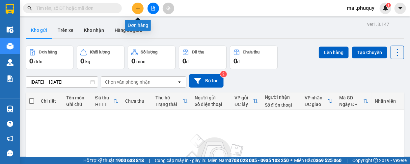 The height and width of the screenshot is (164, 410). Describe the element at coordinates (77, 98) in the screenshot. I see `div: Tên món` at that location.